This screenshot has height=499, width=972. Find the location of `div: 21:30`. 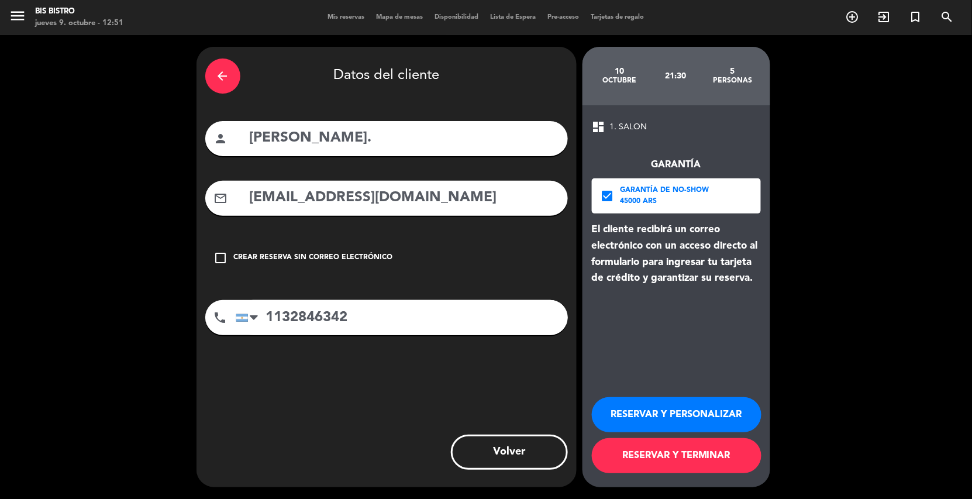

div: 21:30 is located at coordinates (675, 76).